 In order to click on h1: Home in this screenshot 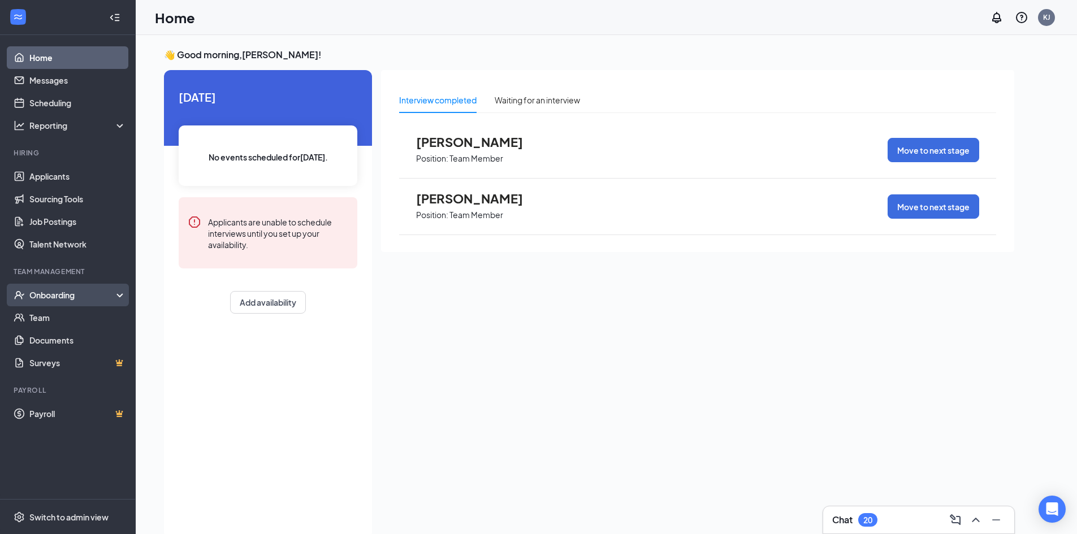, I will do `click(175, 18)`.